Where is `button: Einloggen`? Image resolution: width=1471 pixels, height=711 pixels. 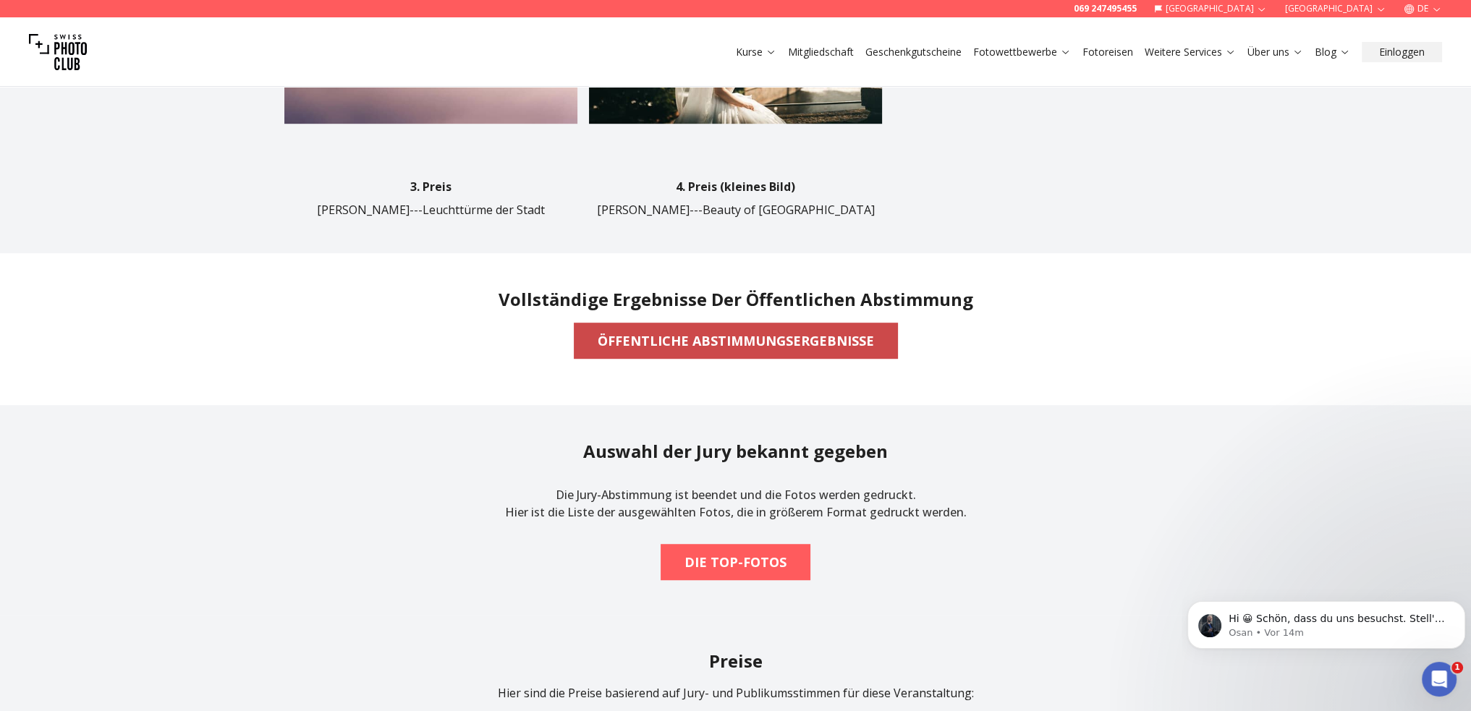
button: Einloggen is located at coordinates (1402, 52).